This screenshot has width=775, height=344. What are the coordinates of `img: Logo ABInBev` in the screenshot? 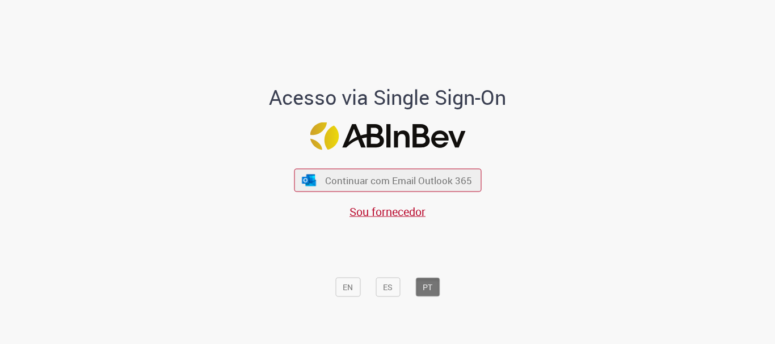 It's located at (388, 136).